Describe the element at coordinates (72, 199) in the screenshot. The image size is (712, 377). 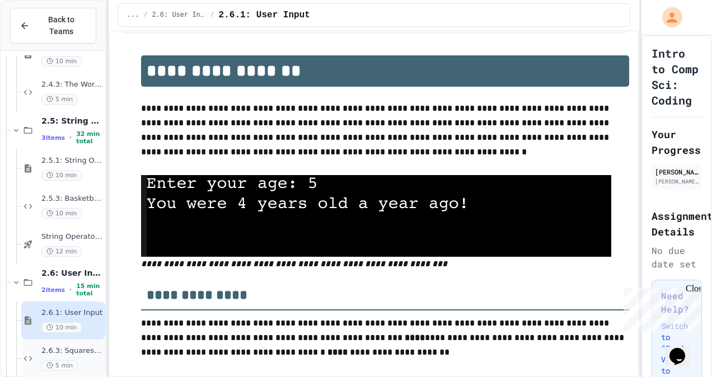
I see `span: 2.5.3: Basketballs and Footballs` at that location.